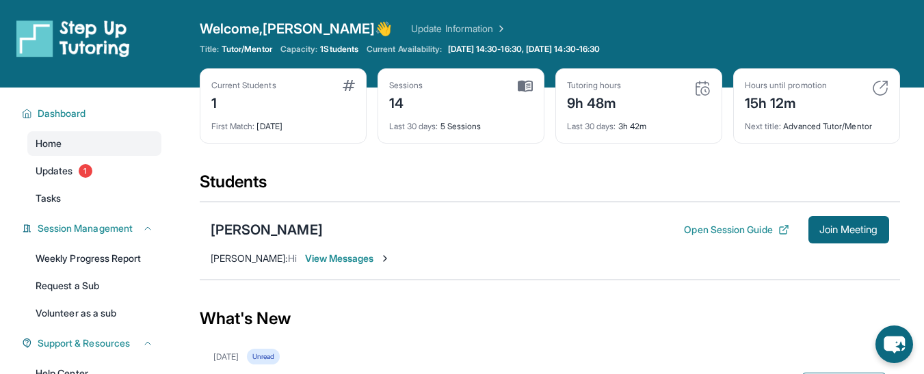 The image size is (924, 374). I want to click on span: Tasks, so click(48, 198).